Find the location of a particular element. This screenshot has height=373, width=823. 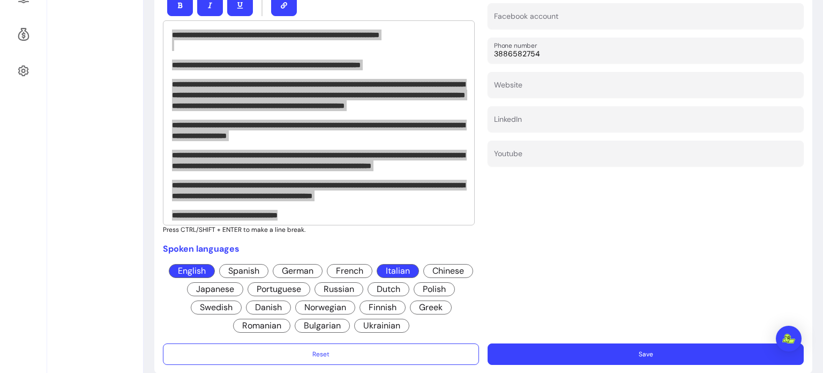

button: Reset is located at coordinates (321, 354).